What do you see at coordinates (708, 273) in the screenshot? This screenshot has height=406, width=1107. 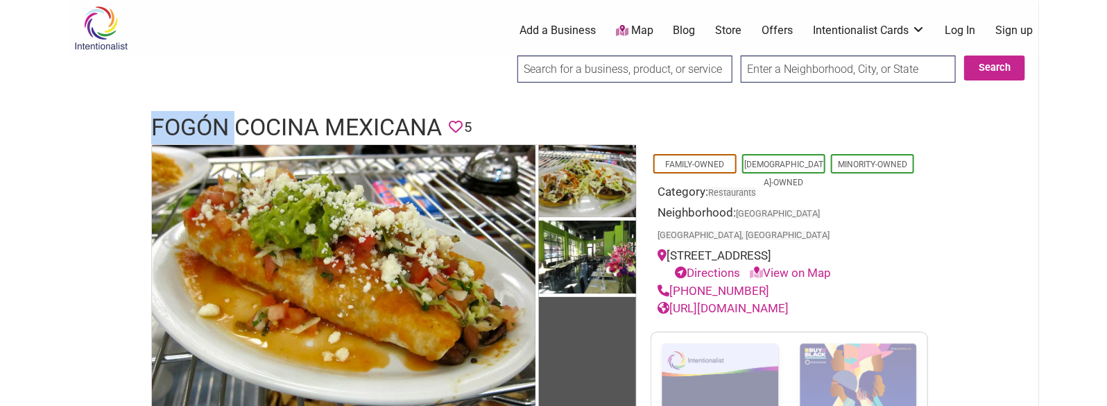 I see `a: Directions` at bounding box center [708, 273].